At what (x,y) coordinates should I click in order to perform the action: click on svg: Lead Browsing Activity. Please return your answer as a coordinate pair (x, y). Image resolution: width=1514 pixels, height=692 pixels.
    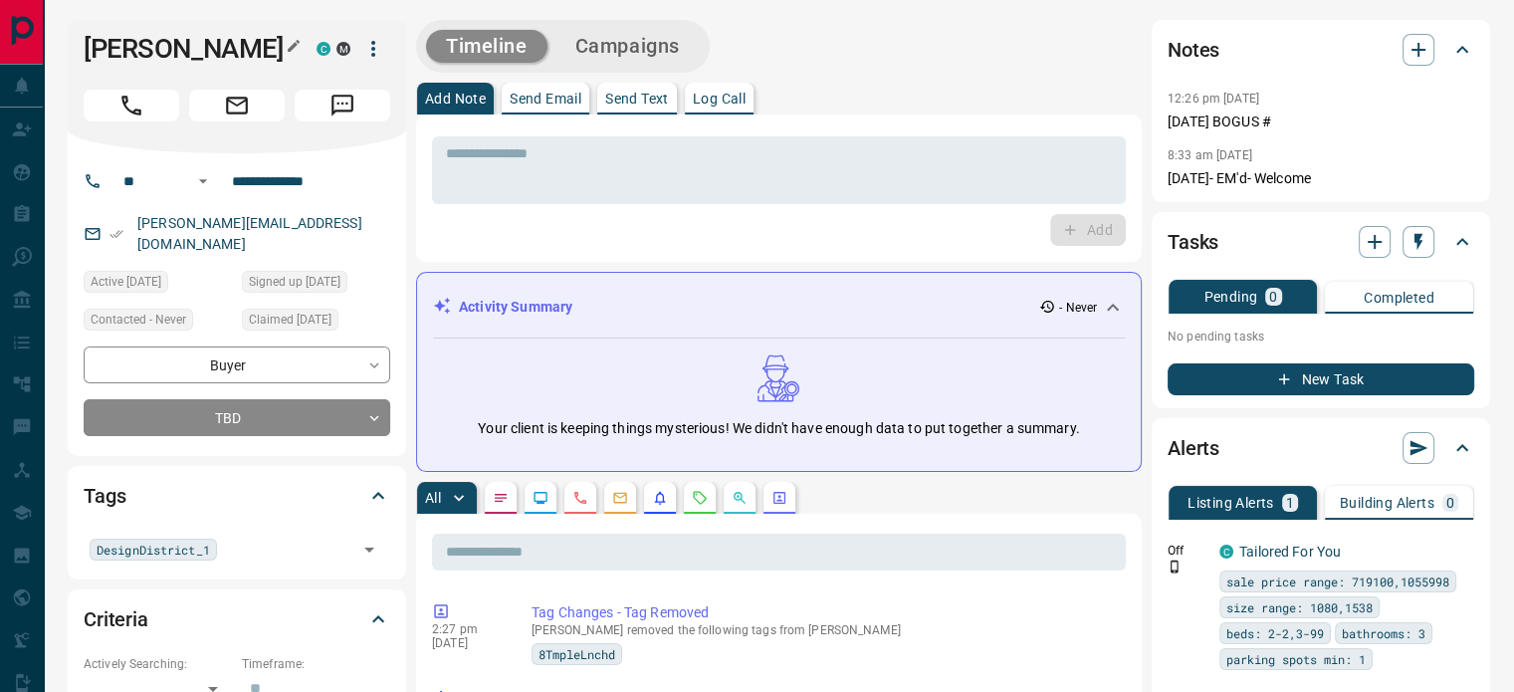
    Looking at the image, I should click on (540, 498).